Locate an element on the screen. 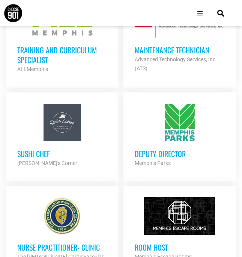 This screenshot has height=257, width=242. h3: Maintenance Technician is located at coordinates (180, 50).